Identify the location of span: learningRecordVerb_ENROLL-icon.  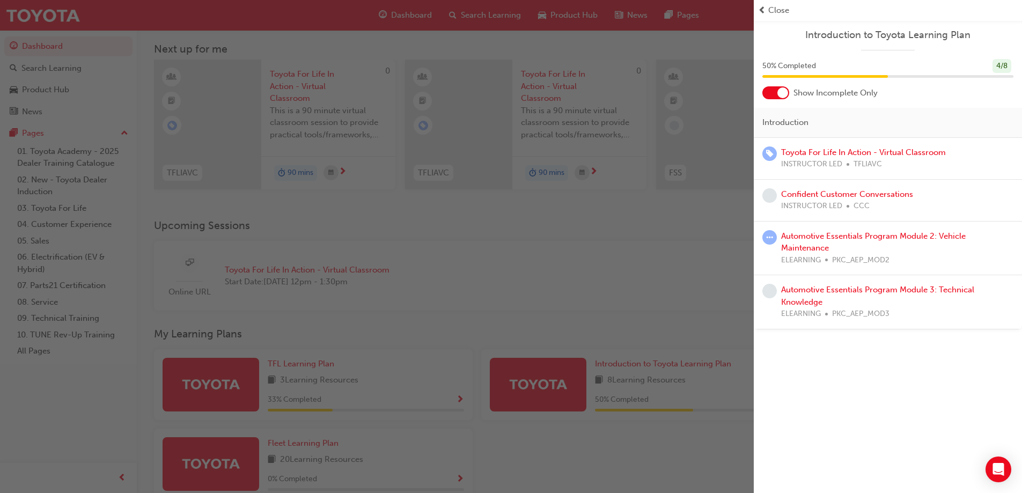
(769, 153).